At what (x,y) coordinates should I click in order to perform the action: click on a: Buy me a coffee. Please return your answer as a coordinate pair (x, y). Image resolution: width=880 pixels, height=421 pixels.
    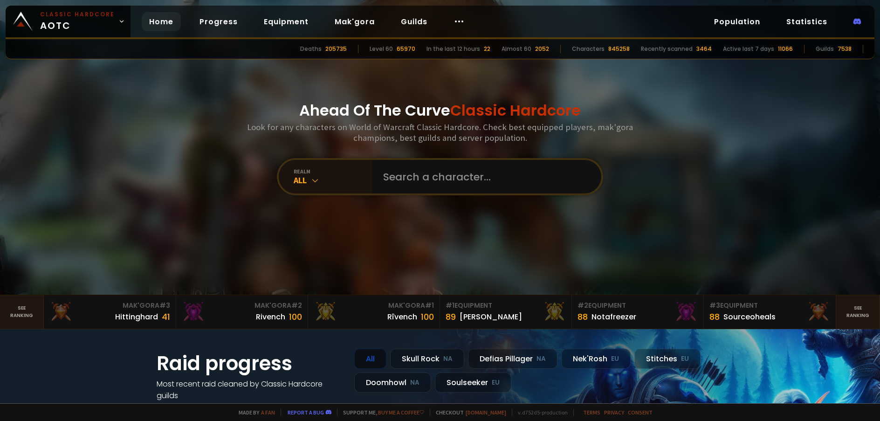
    Looking at the image, I should click on (401, 412).